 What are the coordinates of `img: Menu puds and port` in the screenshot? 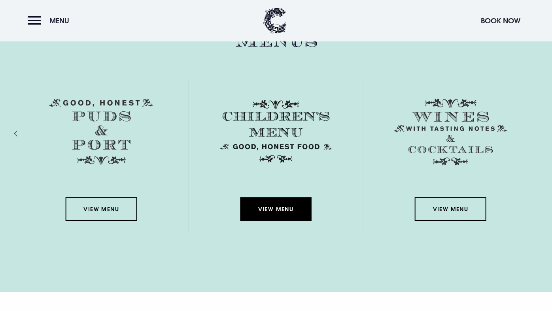 It's located at (101, 132).